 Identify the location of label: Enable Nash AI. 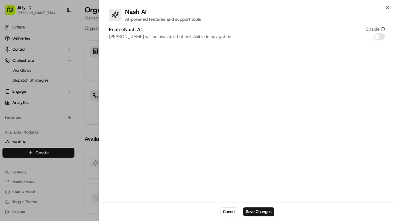
(125, 29).